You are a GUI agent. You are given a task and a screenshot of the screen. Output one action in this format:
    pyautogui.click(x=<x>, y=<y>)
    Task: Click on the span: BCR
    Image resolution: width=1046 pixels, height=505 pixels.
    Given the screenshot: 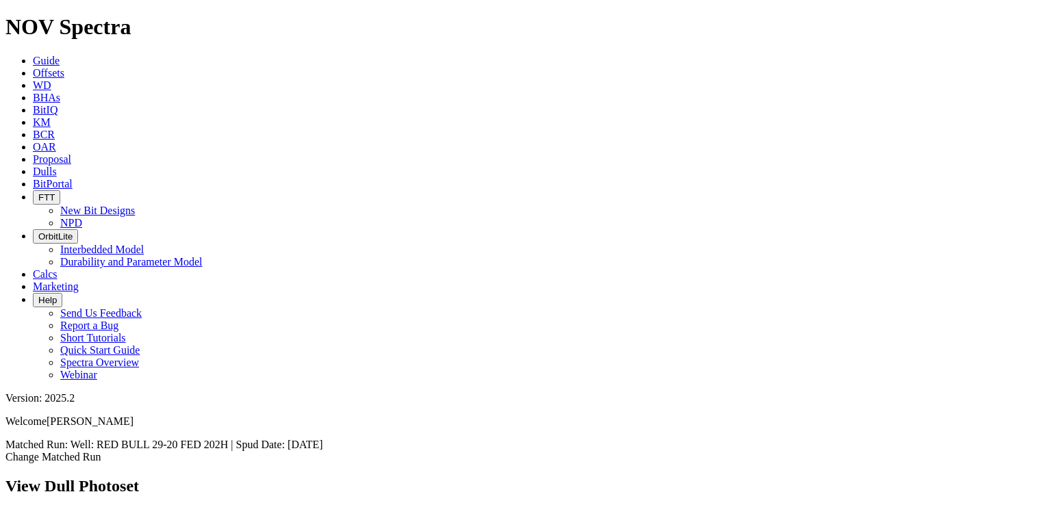 What is the action you would take?
    pyautogui.click(x=44, y=134)
    